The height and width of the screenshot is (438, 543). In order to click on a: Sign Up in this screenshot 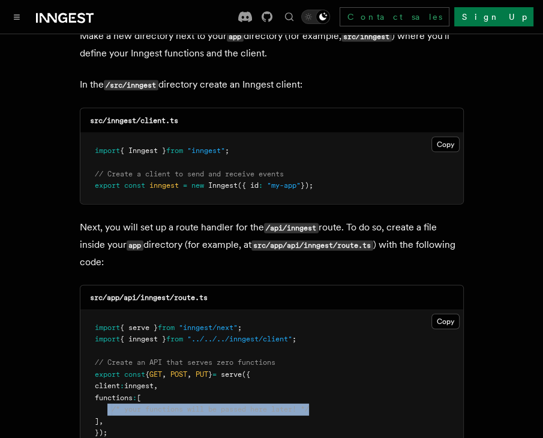, I will do `click(494, 17)`.